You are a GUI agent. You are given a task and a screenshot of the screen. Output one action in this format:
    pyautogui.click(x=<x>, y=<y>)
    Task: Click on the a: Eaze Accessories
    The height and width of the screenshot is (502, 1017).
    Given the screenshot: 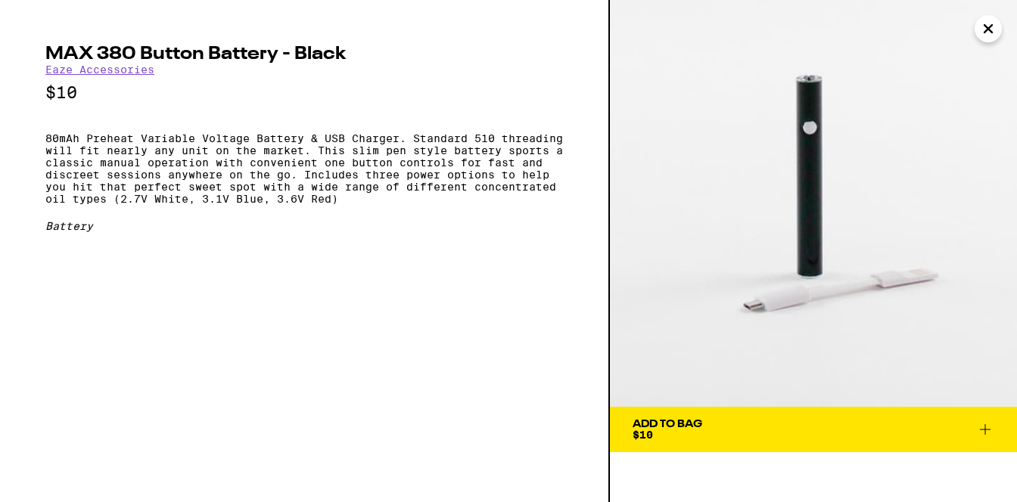 What is the action you would take?
    pyautogui.click(x=100, y=70)
    